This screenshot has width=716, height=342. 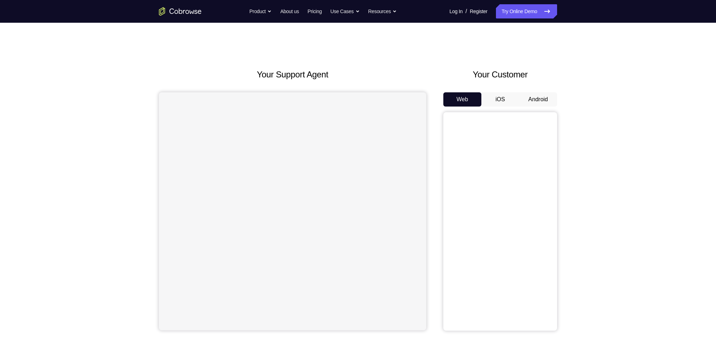 What do you see at coordinates (180, 11) in the screenshot?
I see `a: Go to the home page` at bounding box center [180, 11].